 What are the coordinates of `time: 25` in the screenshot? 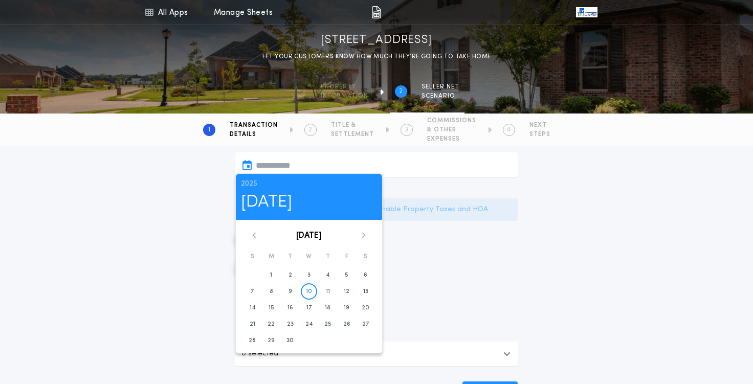 It's located at (328, 324).